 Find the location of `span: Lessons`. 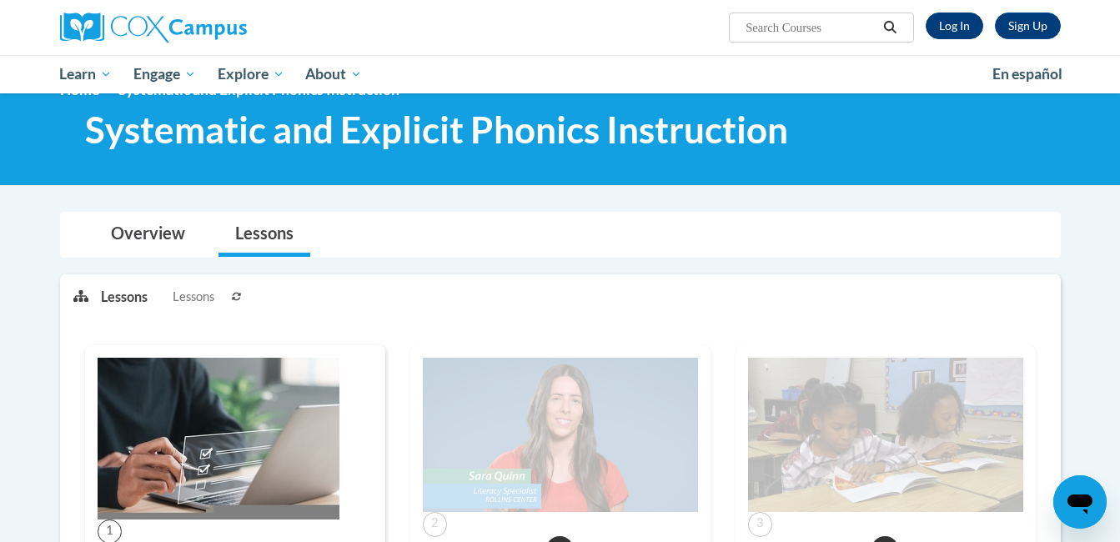

span: Lessons is located at coordinates (193, 297).